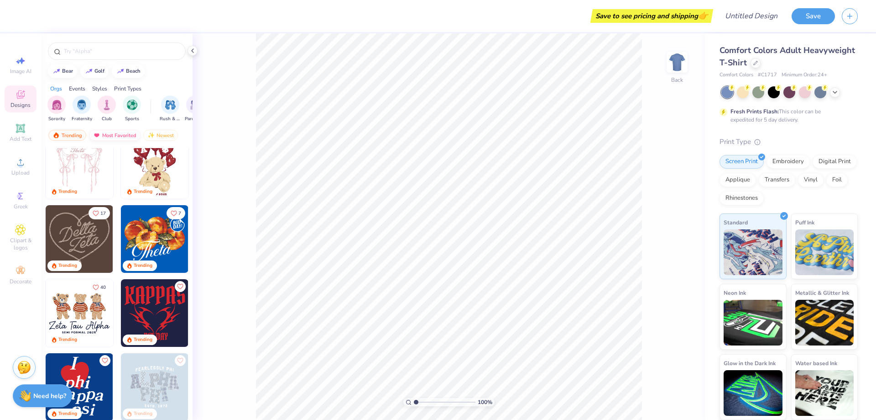 Image resolution: width=876 pixels, height=420 pixels. What do you see at coordinates (155, 239) in the screenshot?
I see `img: 8659caeb-cee5-4a4c-bd29-52ea2f761d42` at bounding box center [155, 239].